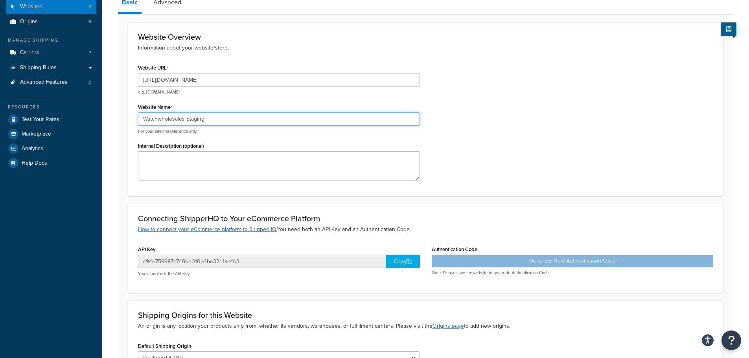 This screenshot has height=358, width=749. Describe the element at coordinates (171, 146) in the screenshot. I see `label: Internal Description (optional)` at that location.